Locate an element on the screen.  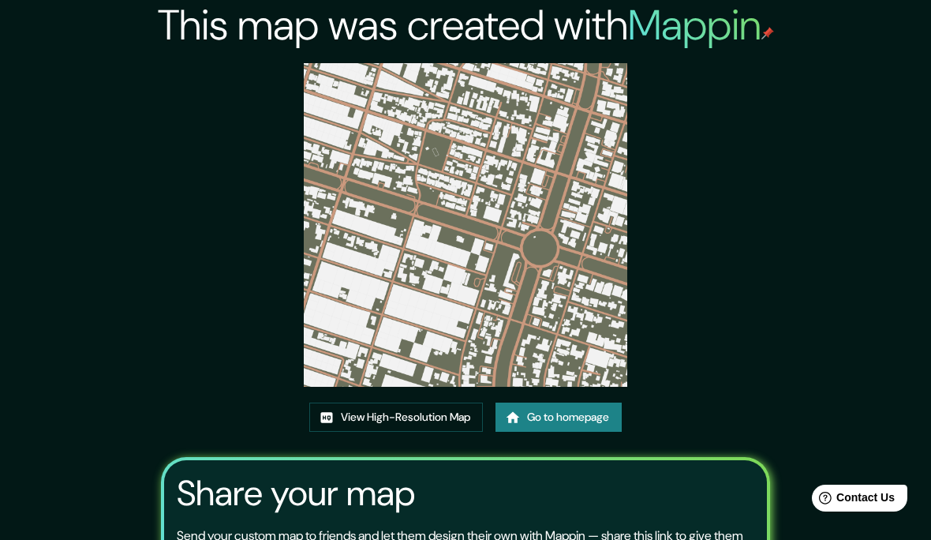
img: mappin-pin is located at coordinates (768, 33).